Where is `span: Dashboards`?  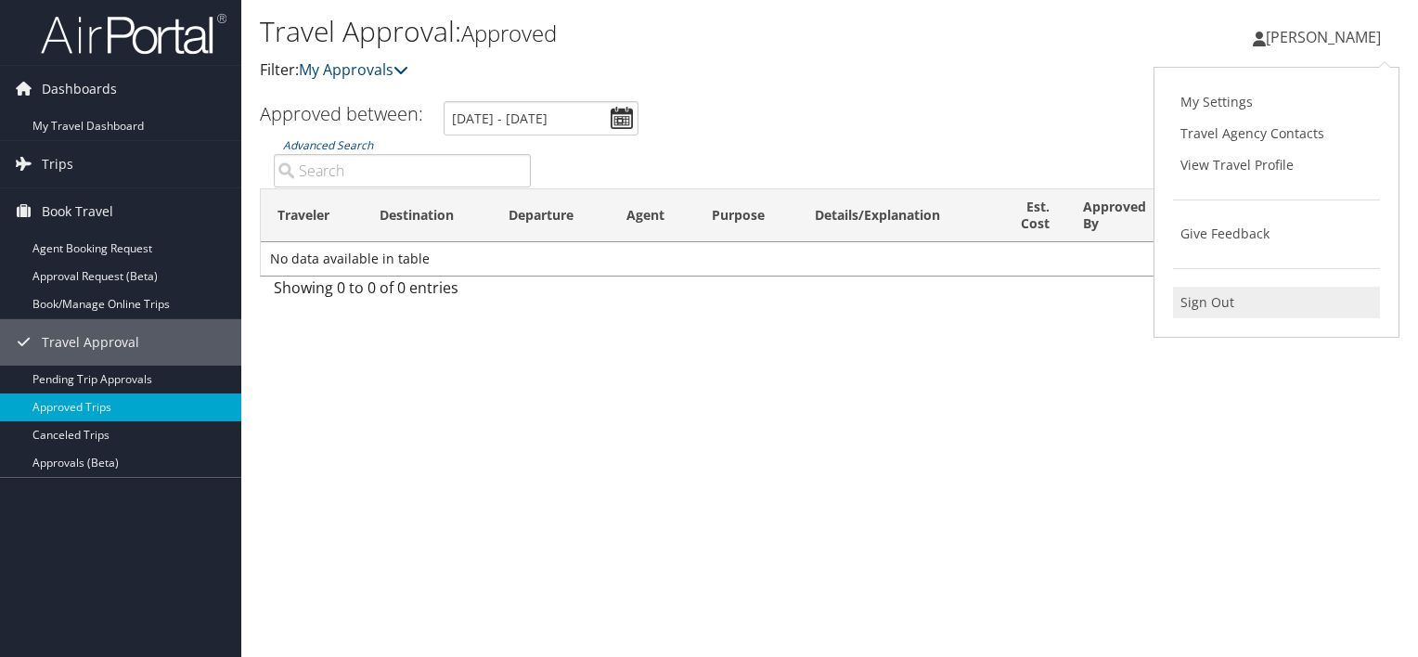 span: Dashboards is located at coordinates (79, 89).